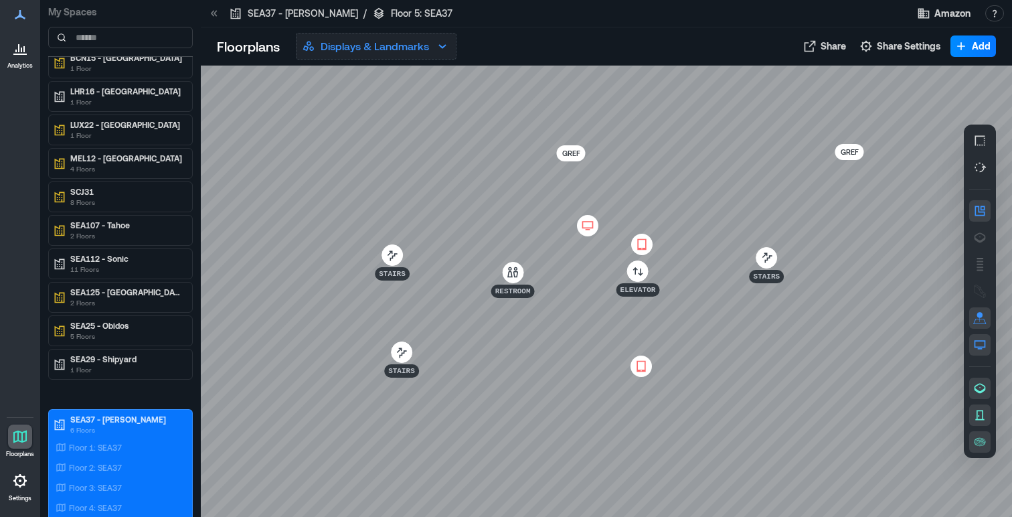  I want to click on p: Elevator, so click(638, 290).